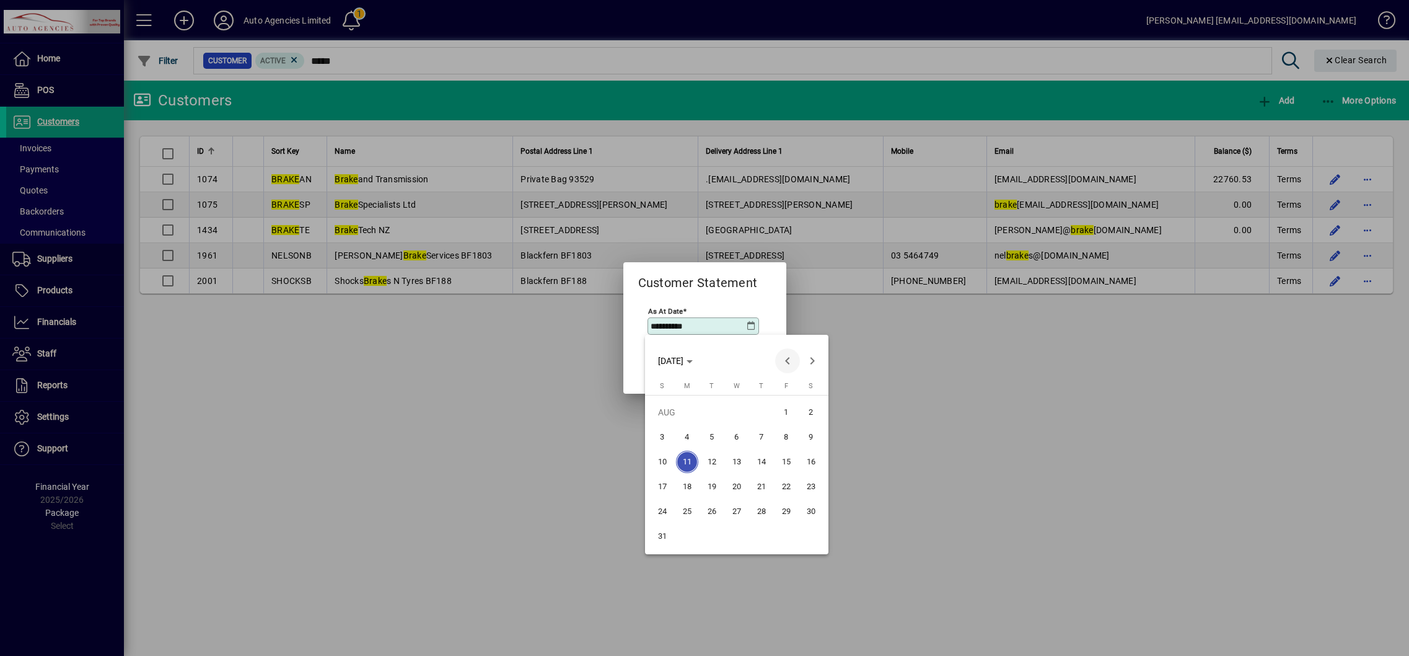 This screenshot has width=1409, height=656. What do you see at coordinates (737, 437) in the screenshot?
I see `span: 6` at bounding box center [737, 437].